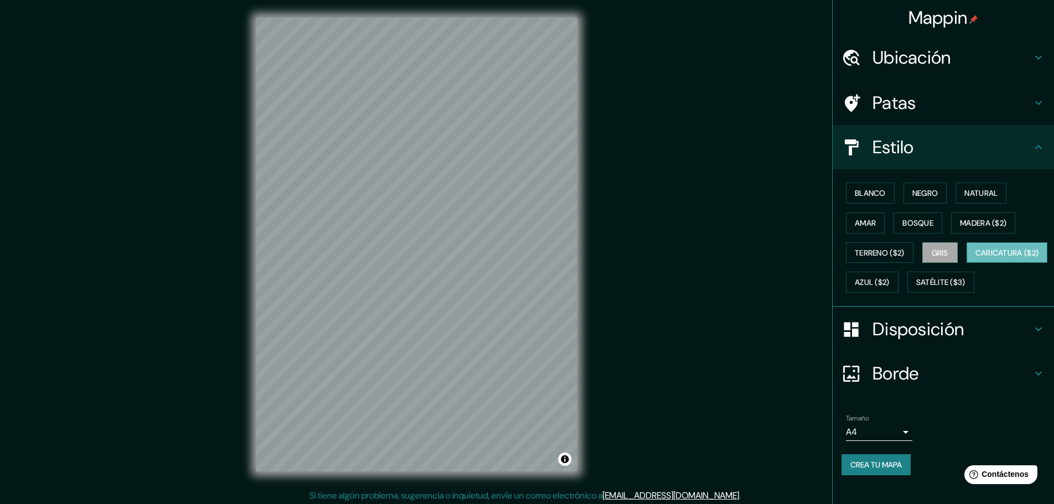 This screenshot has height=504, width=1054. Describe the element at coordinates (943, 147) in the screenshot. I see `div: Estilo` at that location.